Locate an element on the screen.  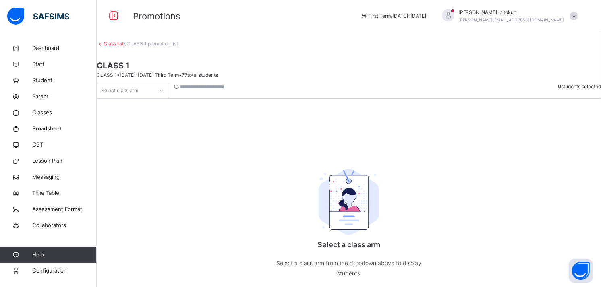
span: Time Table is located at coordinates (64, 193).